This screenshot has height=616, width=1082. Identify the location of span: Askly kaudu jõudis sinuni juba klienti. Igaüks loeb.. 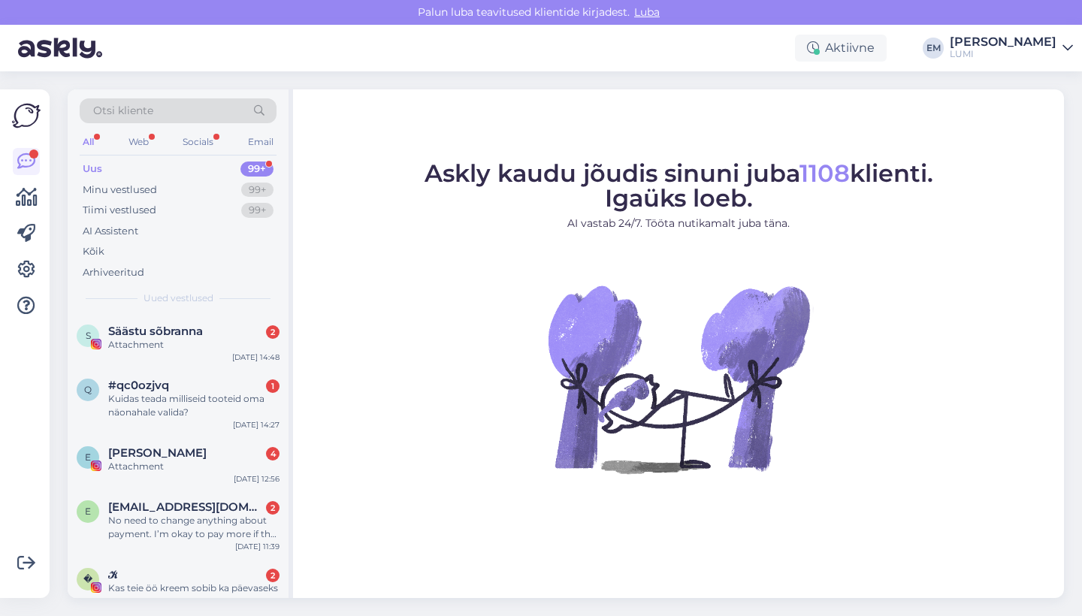
(679, 186).